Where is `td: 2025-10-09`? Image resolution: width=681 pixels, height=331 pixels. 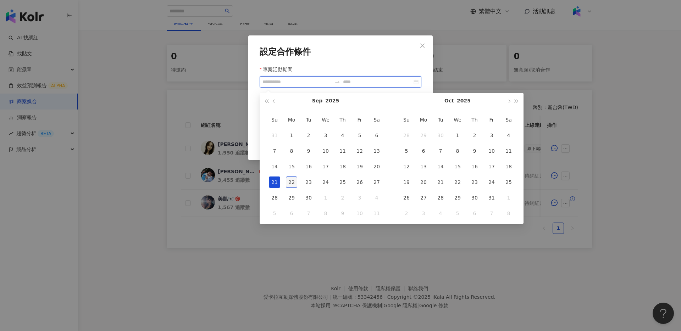
td: 2025-10-09 is located at coordinates (474, 151).